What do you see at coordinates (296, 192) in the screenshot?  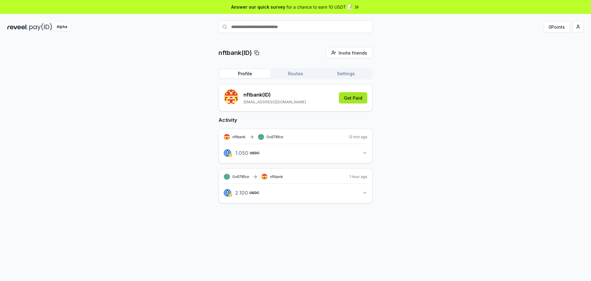 I see `button: 2.100USDC` at bounding box center [296, 192].